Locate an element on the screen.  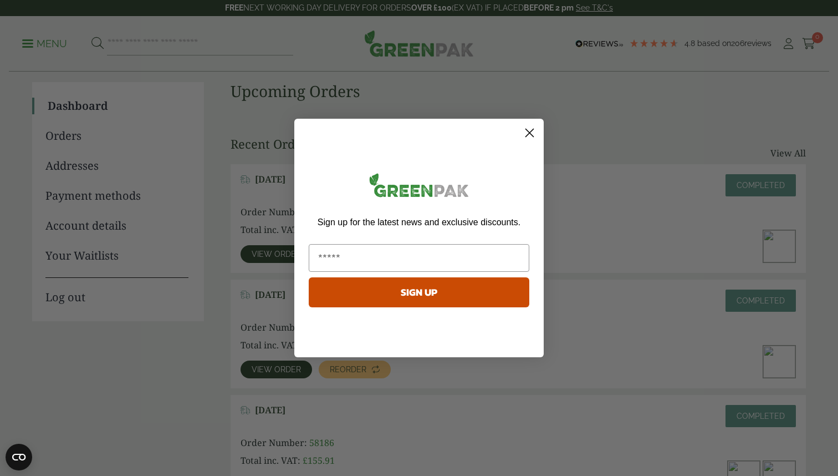
img: greenpak_logo is located at coordinates (419, 187).